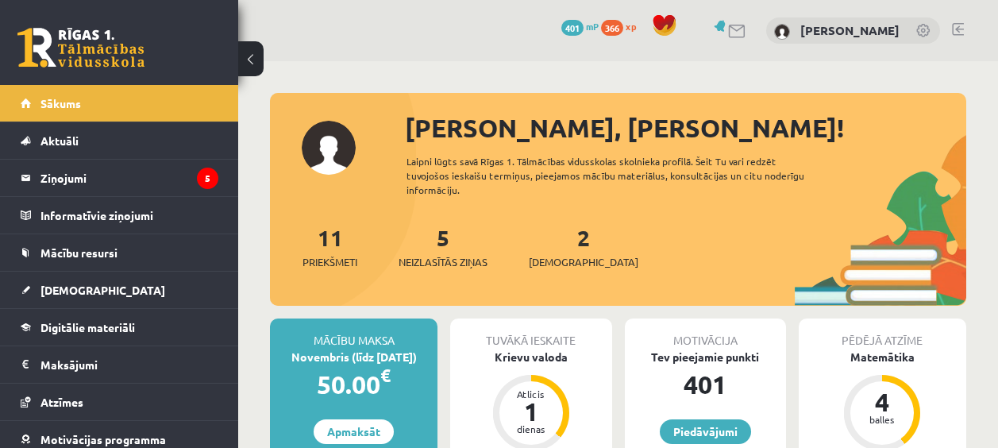 The image size is (998, 448). I want to click on span: Neizlasītās ziņas, so click(443, 262).